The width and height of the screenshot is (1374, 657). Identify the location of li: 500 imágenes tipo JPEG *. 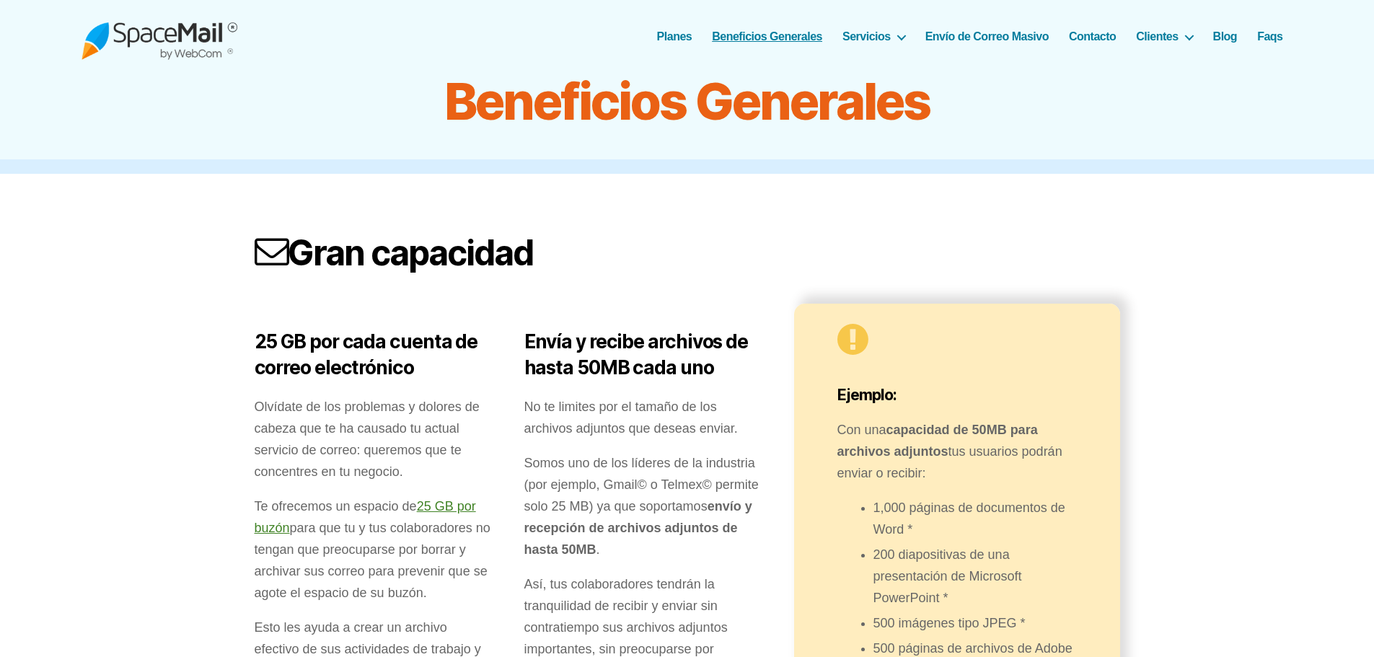
(975, 623).